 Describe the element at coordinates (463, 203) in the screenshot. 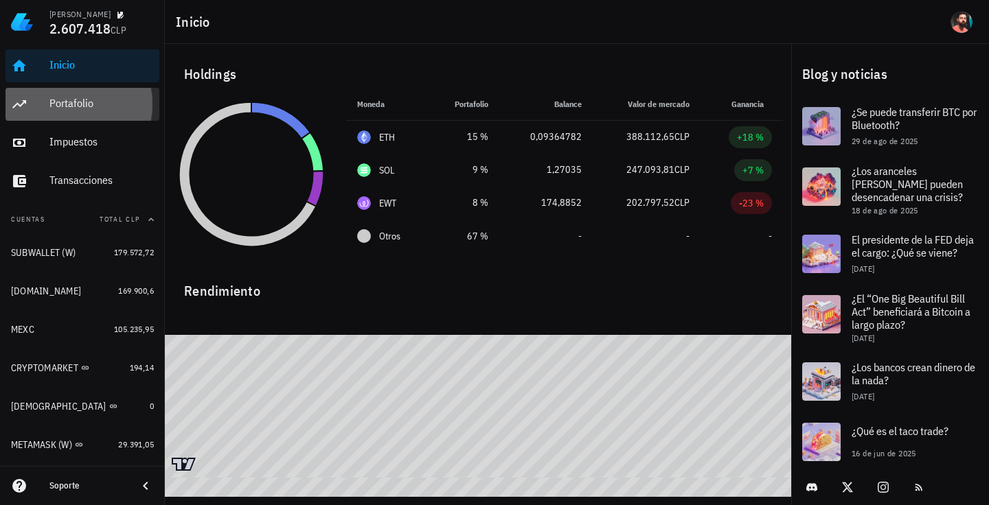

I see `div: 8 %` at that location.